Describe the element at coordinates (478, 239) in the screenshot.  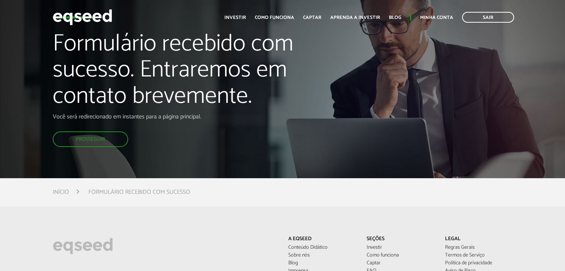
I see `p: Legal` at that location.